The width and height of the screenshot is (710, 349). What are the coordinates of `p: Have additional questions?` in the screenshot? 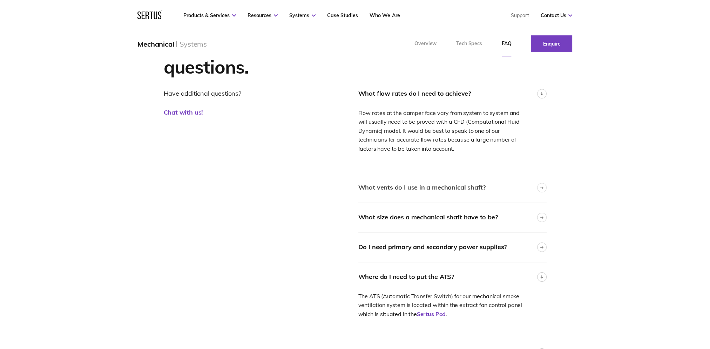 It's located at (250, 94).